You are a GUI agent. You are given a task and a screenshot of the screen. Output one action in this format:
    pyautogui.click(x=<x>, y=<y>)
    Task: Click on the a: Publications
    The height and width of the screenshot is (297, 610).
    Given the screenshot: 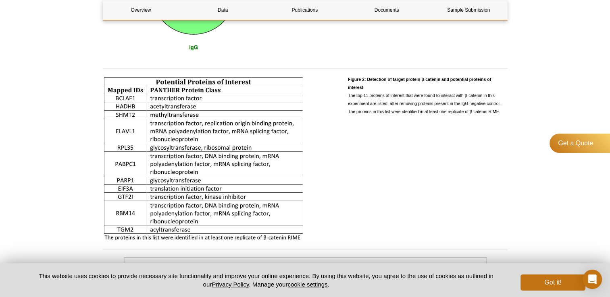 What is the action you would take?
    pyautogui.click(x=305, y=10)
    